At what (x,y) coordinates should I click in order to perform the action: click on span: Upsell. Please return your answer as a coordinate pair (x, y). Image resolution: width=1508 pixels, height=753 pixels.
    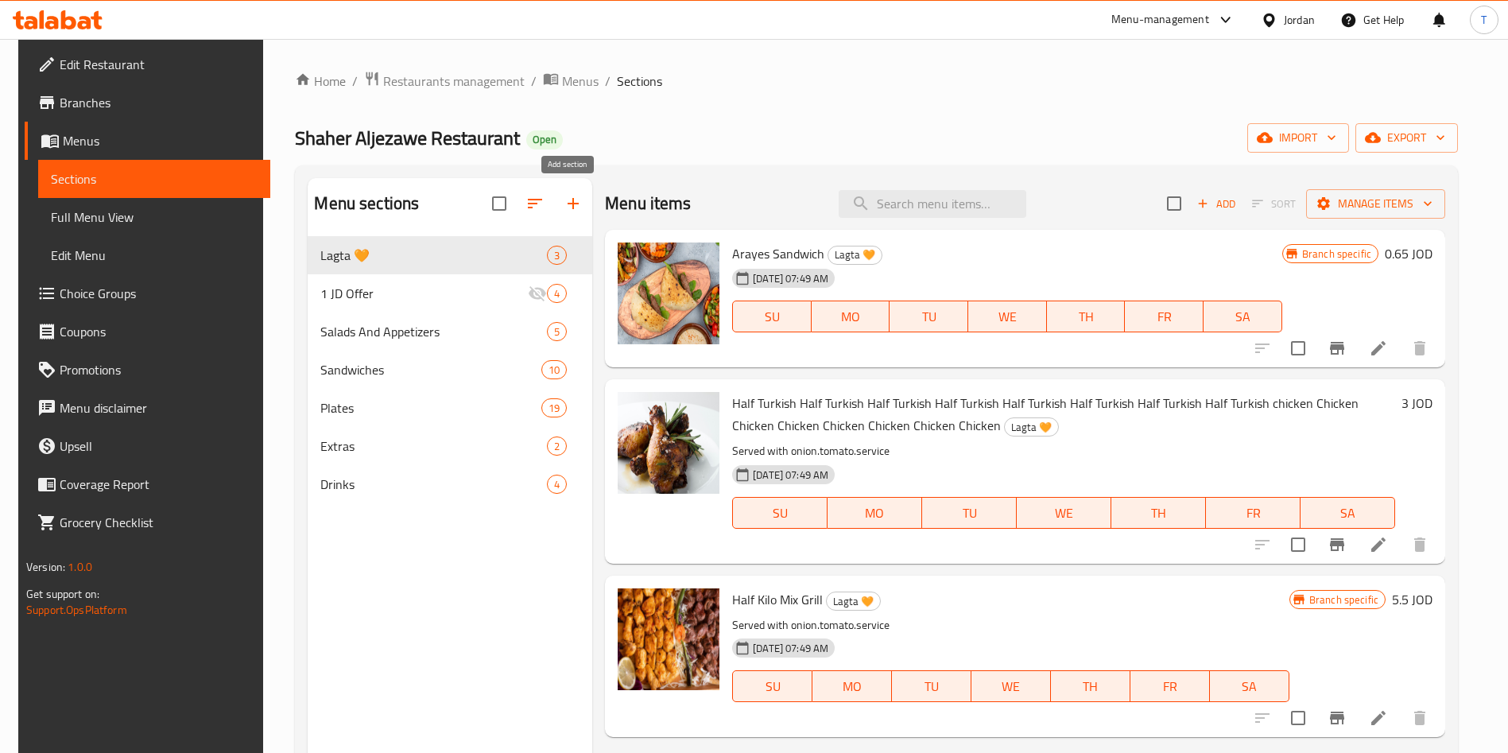
    Looking at the image, I should click on (158, 446).